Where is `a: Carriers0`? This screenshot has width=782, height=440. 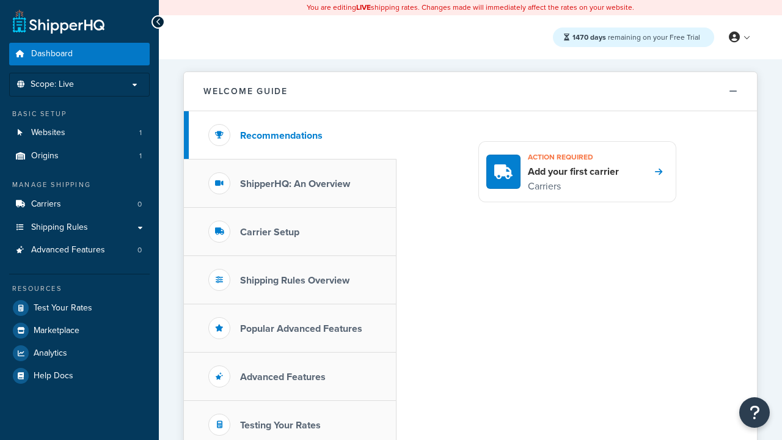 a: Carriers0 is located at coordinates (79, 204).